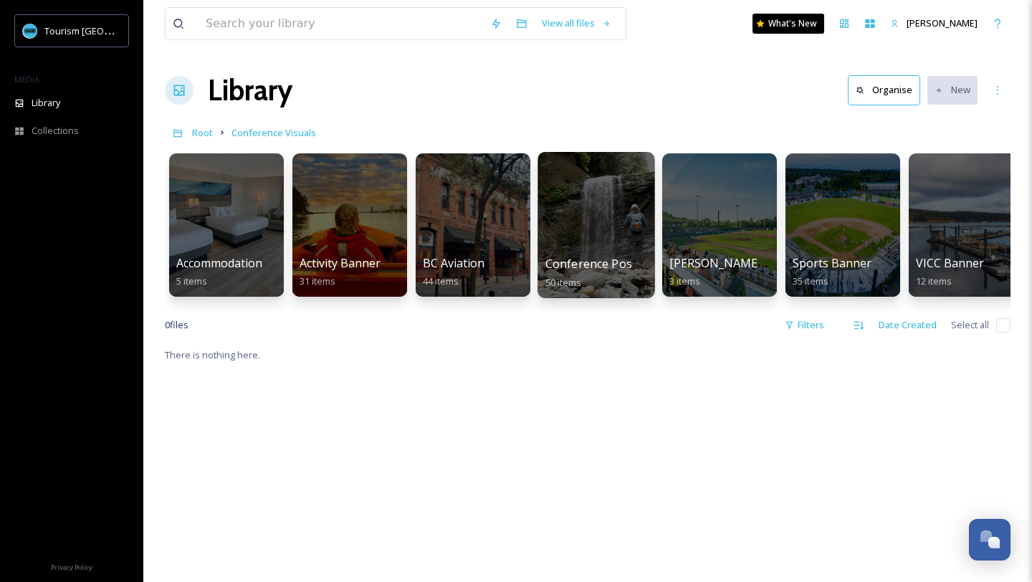  Describe the element at coordinates (441, 281) in the screenshot. I see `span: 44 items` at that location.